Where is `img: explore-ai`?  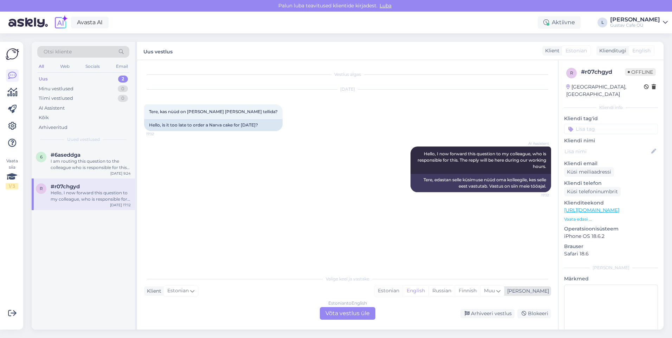 img: explore-ai is located at coordinates (61, 23).